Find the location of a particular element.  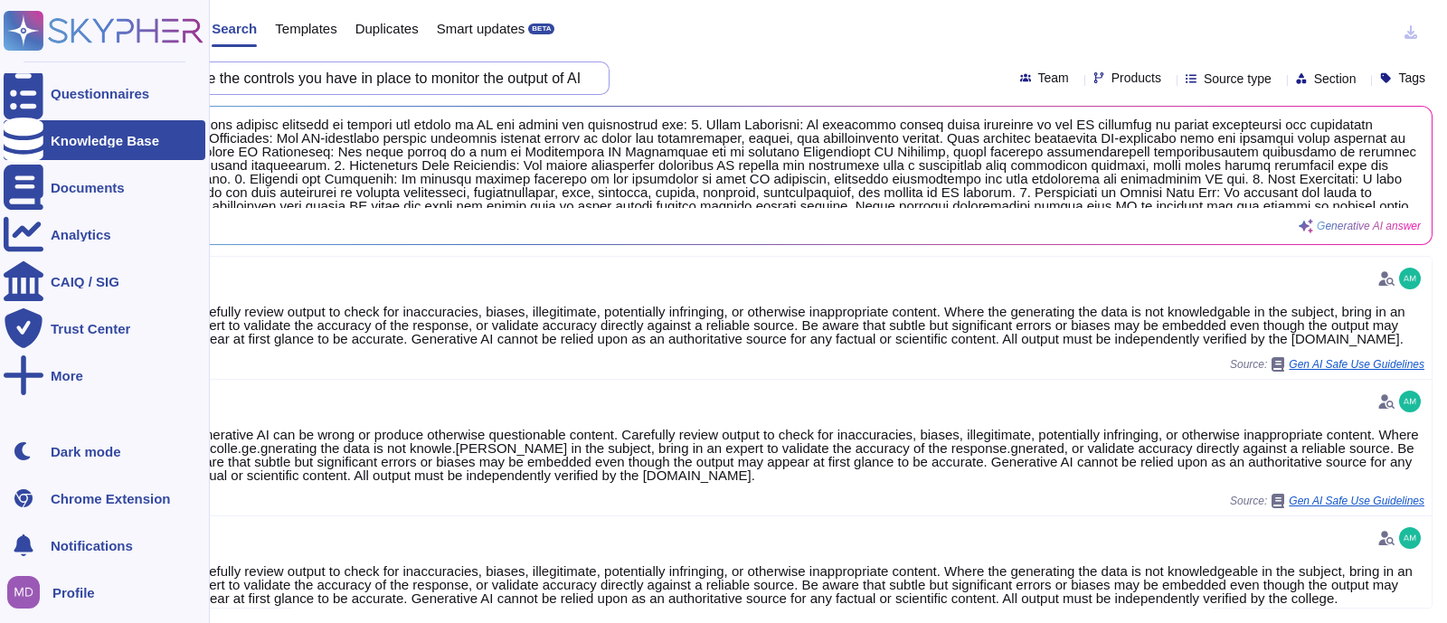

span: Search is located at coordinates (234, 28).